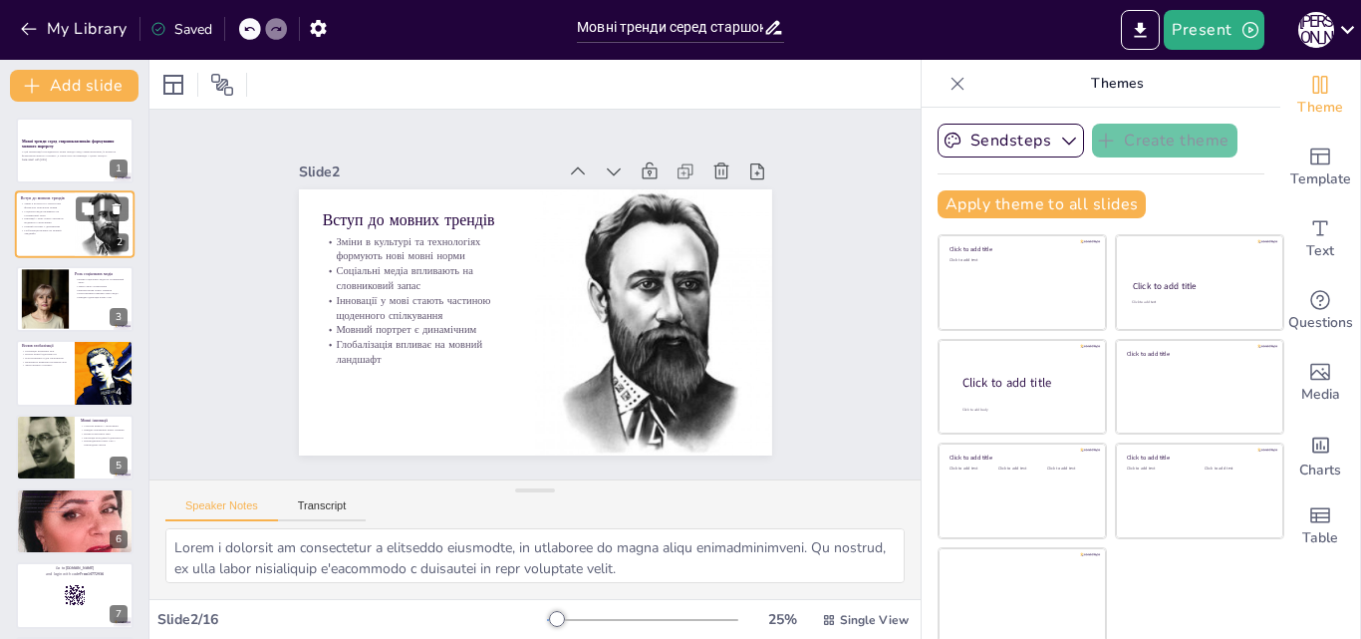  I want to click on p: Вплив культурних змін, so click(104, 433).